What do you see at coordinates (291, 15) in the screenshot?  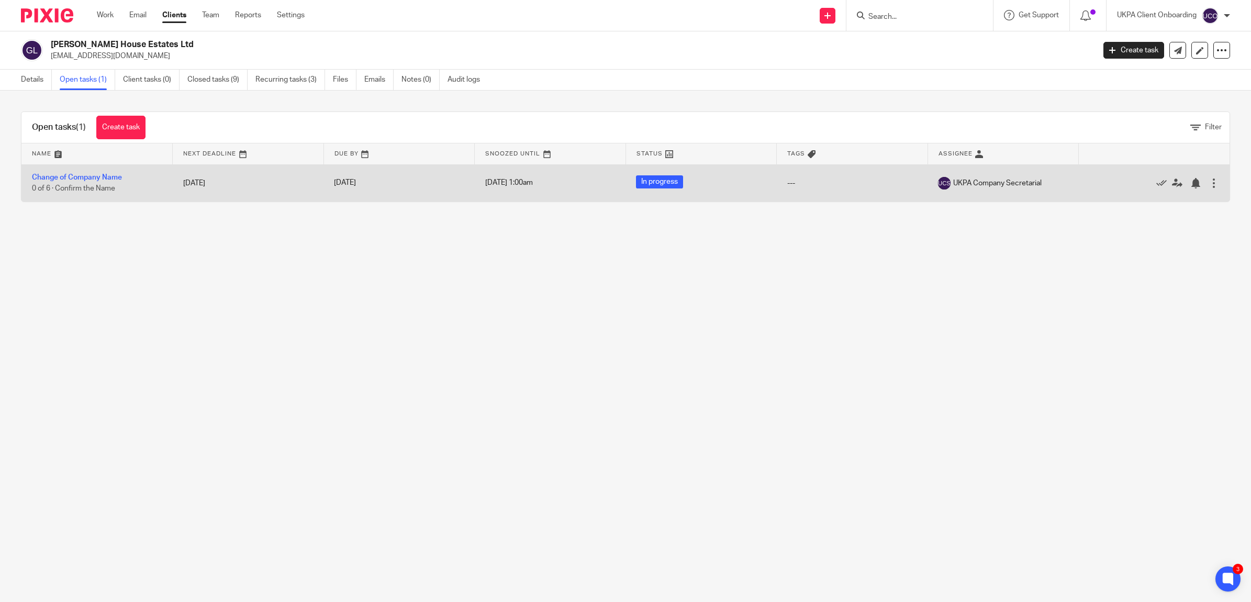 I see `a: Settings` at bounding box center [291, 15].